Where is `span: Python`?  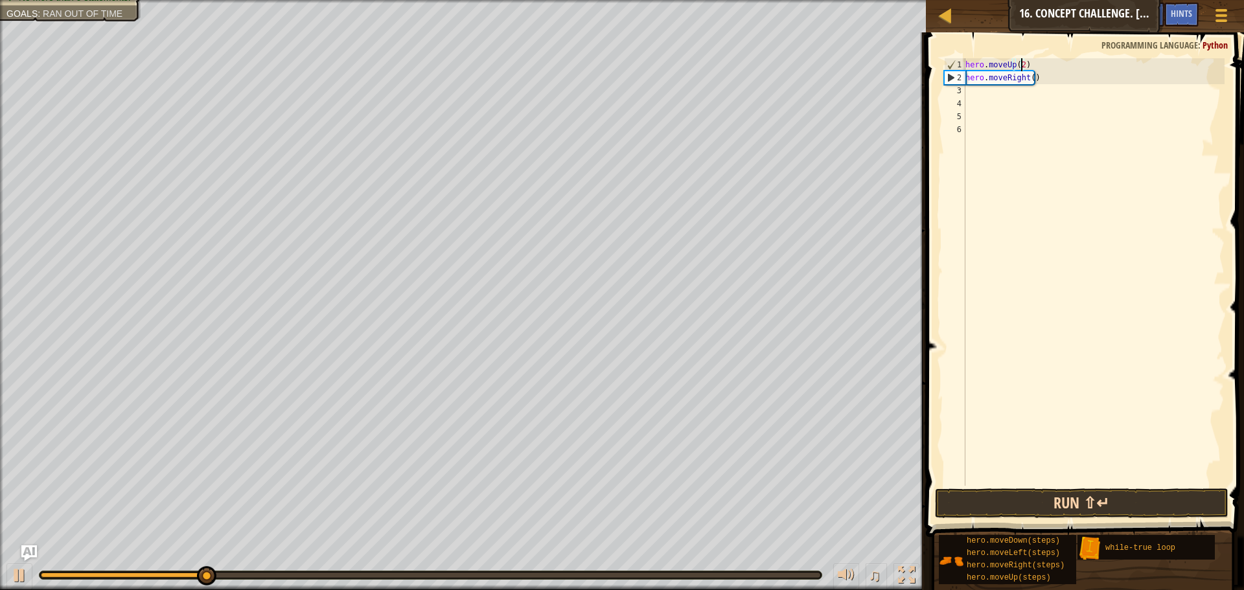
span: Python is located at coordinates (1215, 45).